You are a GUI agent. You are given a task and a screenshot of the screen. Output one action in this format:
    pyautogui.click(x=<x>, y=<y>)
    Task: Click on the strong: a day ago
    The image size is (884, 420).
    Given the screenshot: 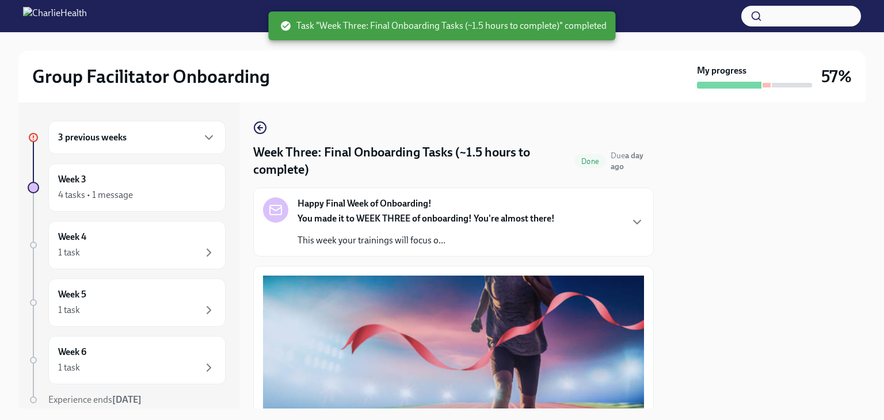 What is the action you would take?
    pyautogui.click(x=626, y=161)
    